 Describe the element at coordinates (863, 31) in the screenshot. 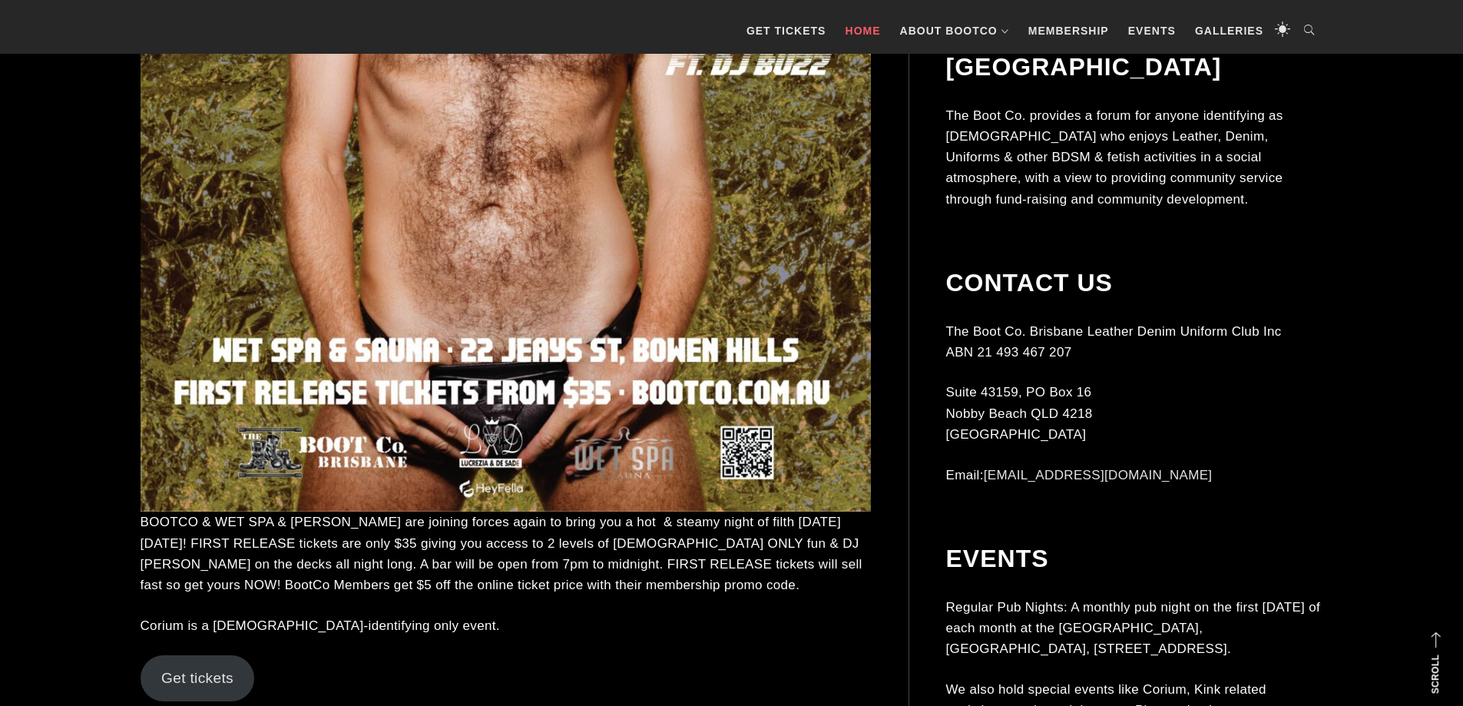

I see `a: Home` at that location.